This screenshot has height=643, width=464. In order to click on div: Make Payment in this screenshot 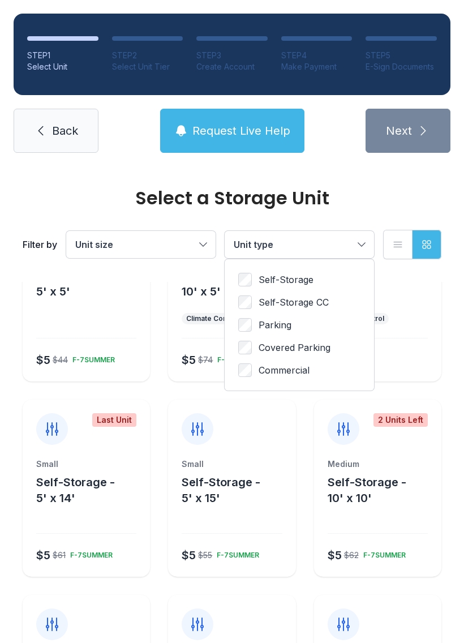, I will do `click(317, 67)`.